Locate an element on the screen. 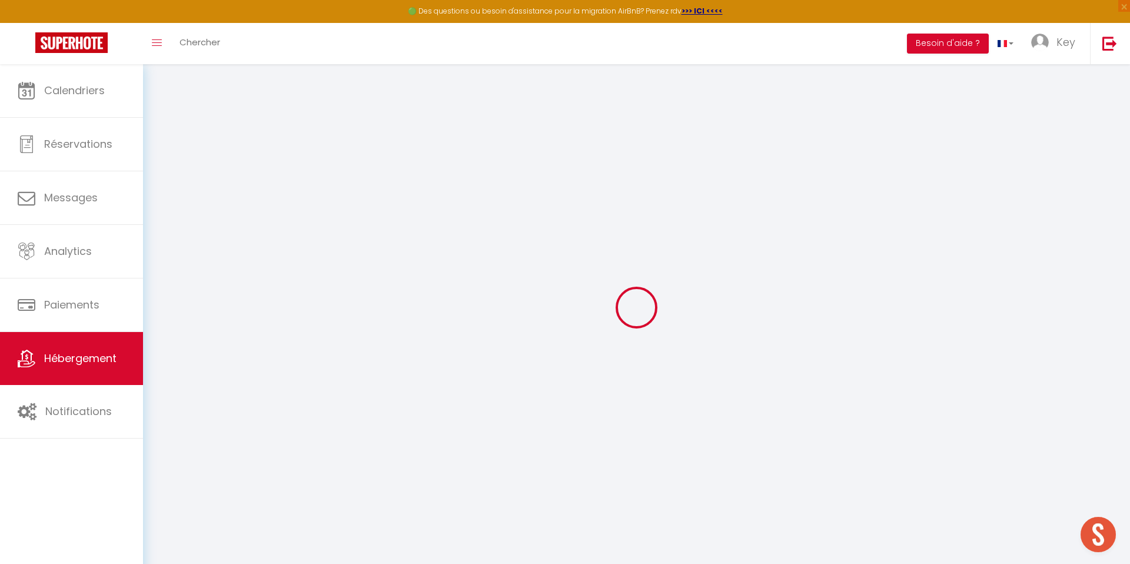 Image resolution: width=1130 pixels, height=564 pixels. span: Notifications is located at coordinates (78, 411).